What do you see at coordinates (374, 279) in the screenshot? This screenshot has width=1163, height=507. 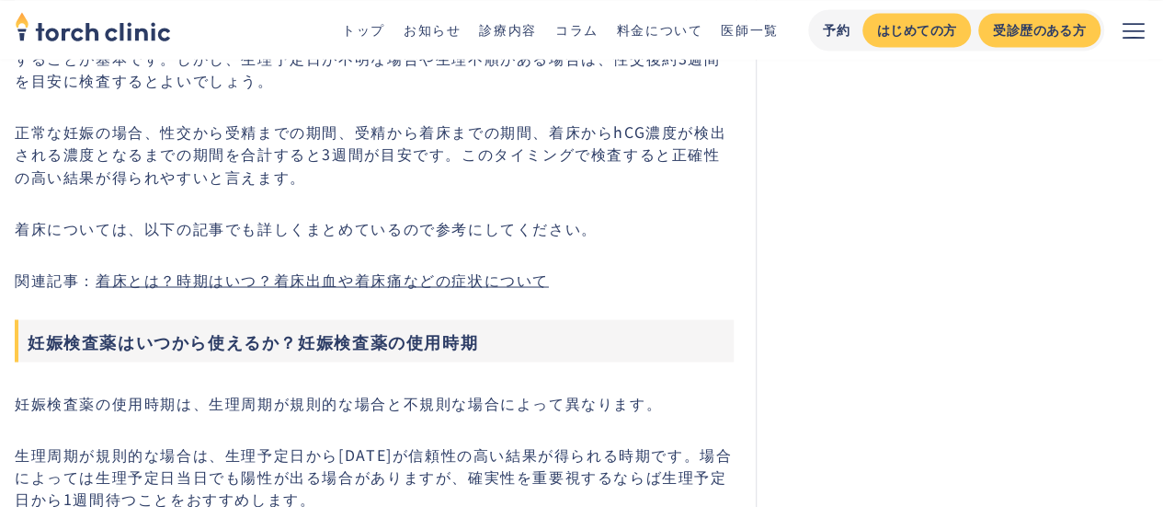 I see `p: 関連記事：` at bounding box center [374, 279].